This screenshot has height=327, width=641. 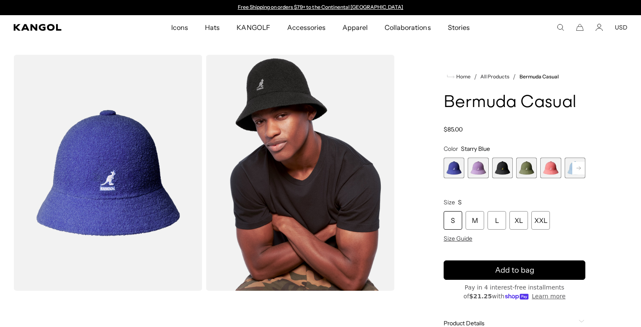 What do you see at coordinates (600, 27) in the screenshot?
I see `a: Account` at bounding box center [600, 27].